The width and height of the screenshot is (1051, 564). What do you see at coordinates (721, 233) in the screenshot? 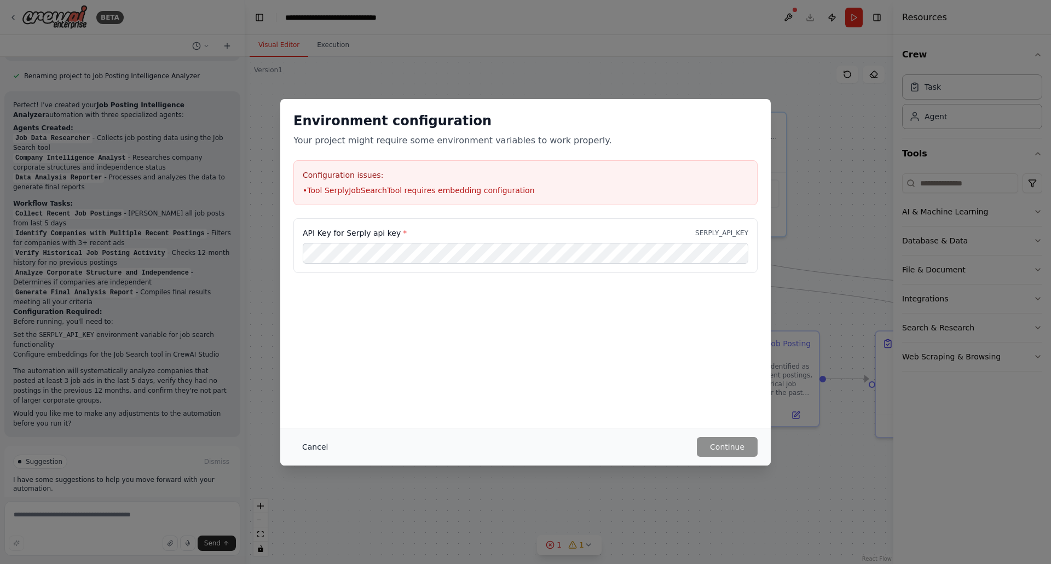
I see `p: SERPLY_API_KEY` at bounding box center [721, 233].